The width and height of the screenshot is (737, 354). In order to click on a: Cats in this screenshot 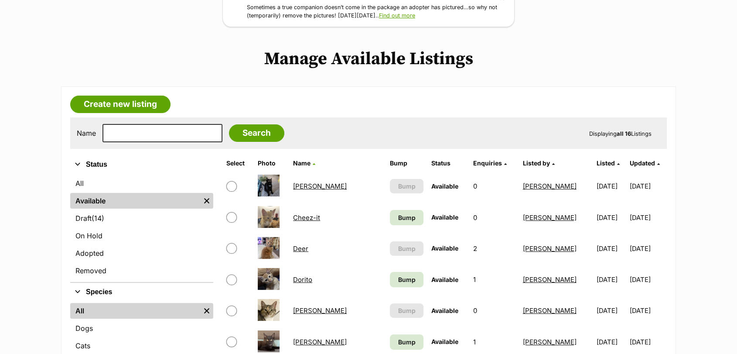, I will do `click(142, 345)`.